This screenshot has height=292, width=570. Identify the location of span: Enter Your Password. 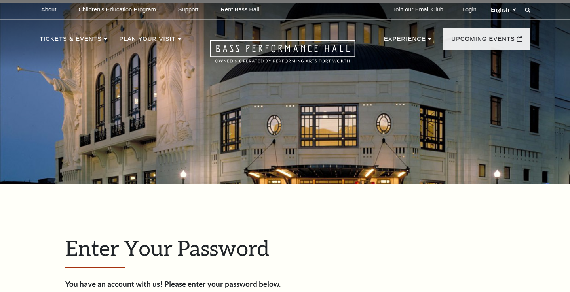
(167, 248).